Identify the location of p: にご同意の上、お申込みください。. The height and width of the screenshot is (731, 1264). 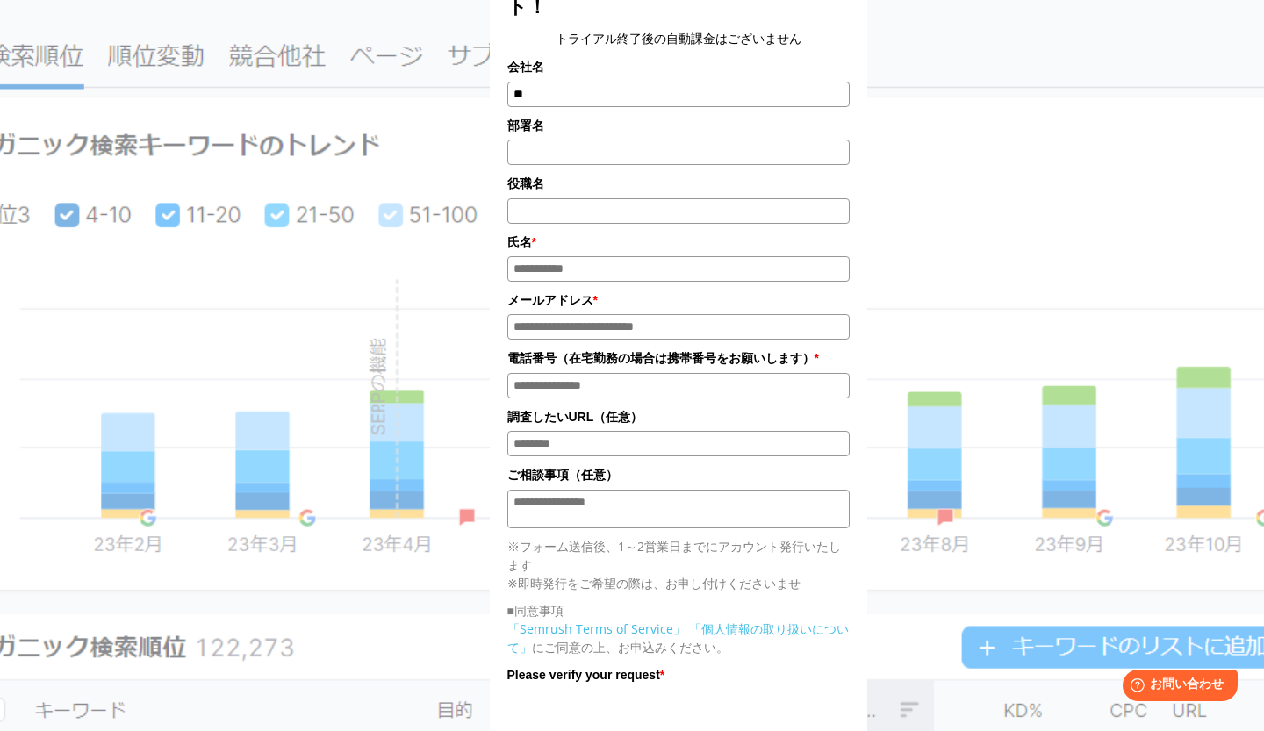
(678, 638).